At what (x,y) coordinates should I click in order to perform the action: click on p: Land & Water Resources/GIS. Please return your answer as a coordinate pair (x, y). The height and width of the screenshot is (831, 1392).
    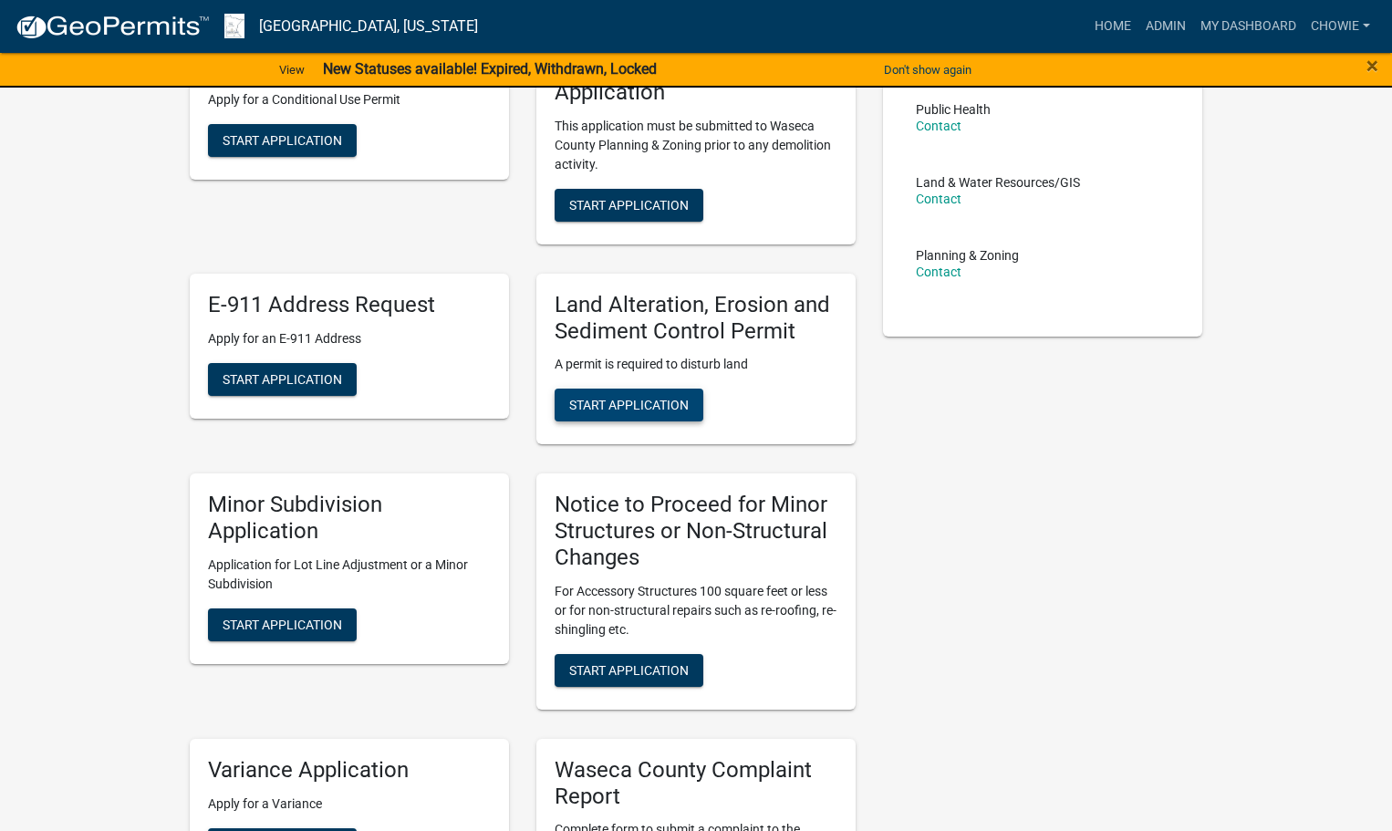
    Looking at the image, I should click on (998, 182).